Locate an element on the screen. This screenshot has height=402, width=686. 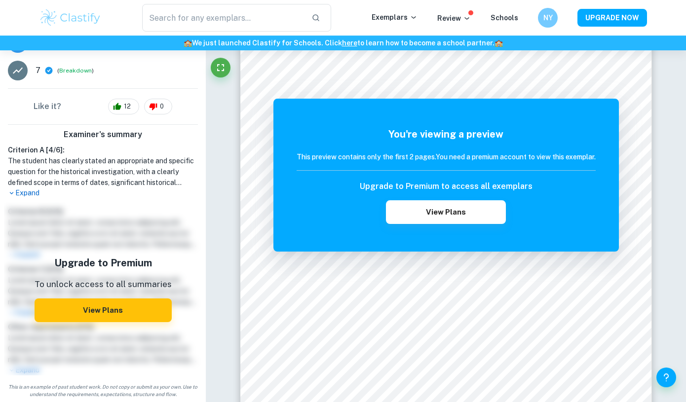
button: Breakdown is located at coordinates (76, 71).